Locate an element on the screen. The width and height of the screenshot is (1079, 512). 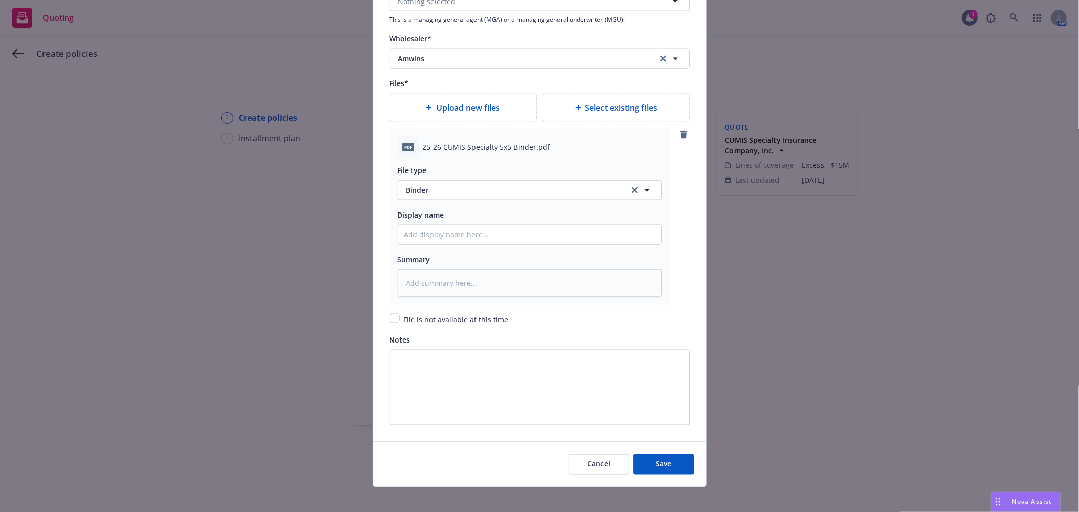
input: Add display name here... is located at coordinates (530, 235).